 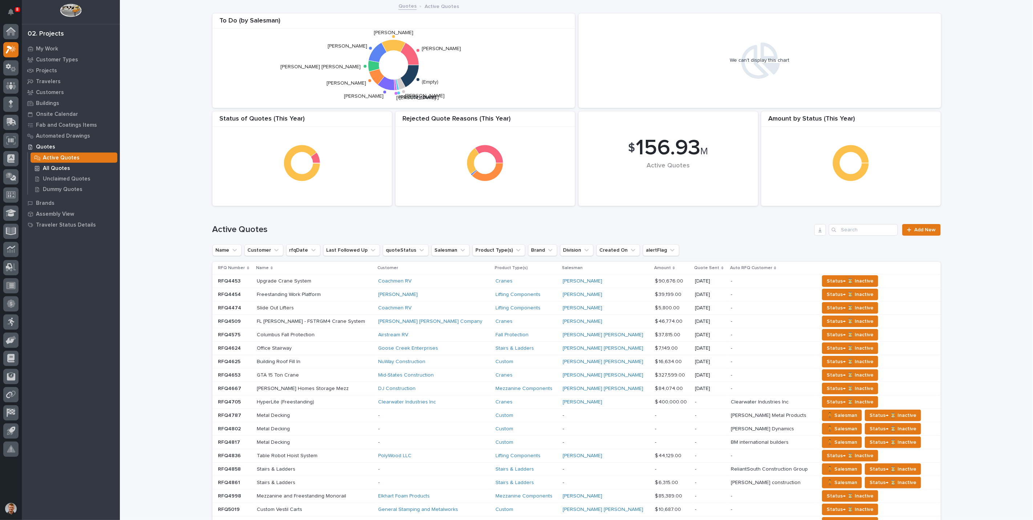 I want to click on div: Active Quotes, so click(x=668, y=173).